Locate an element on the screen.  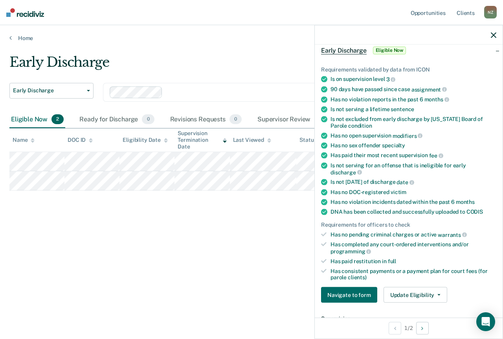
div: Has paid their most recent supervision is located at coordinates (413, 156).